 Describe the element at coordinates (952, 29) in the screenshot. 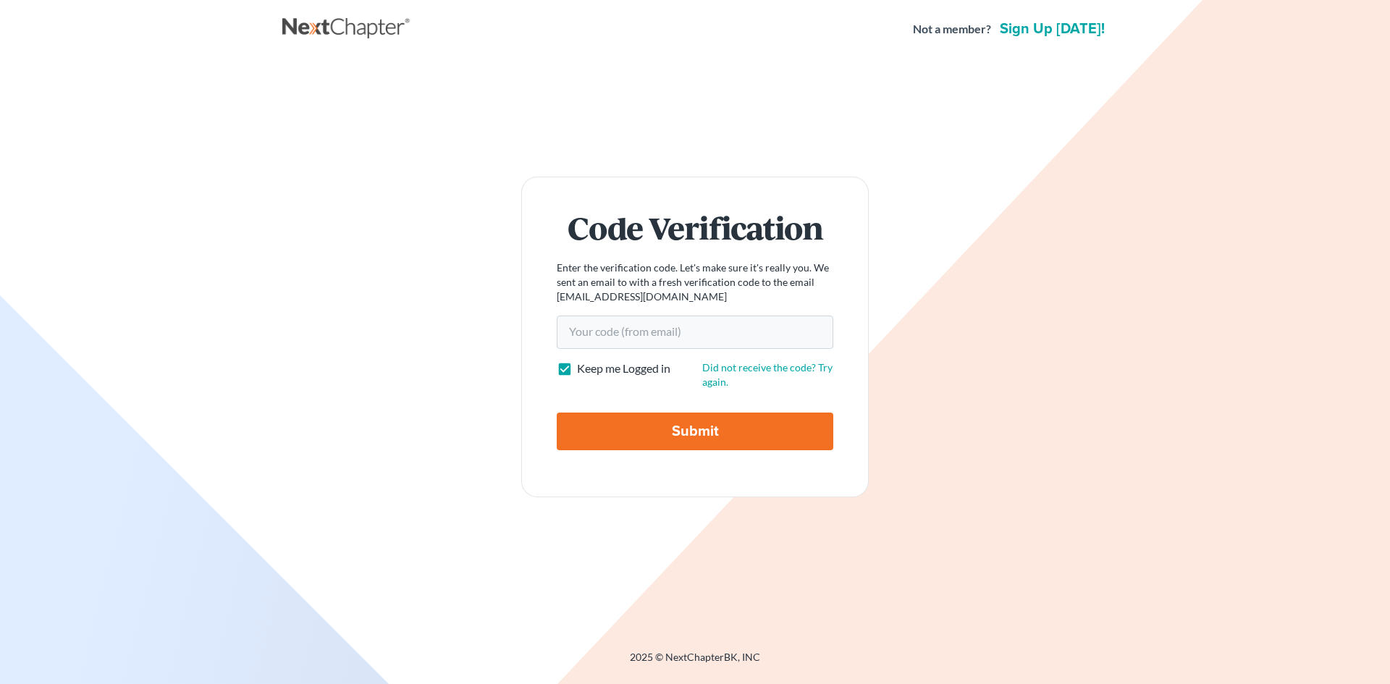

I see `strong: Not a member?` at that location.